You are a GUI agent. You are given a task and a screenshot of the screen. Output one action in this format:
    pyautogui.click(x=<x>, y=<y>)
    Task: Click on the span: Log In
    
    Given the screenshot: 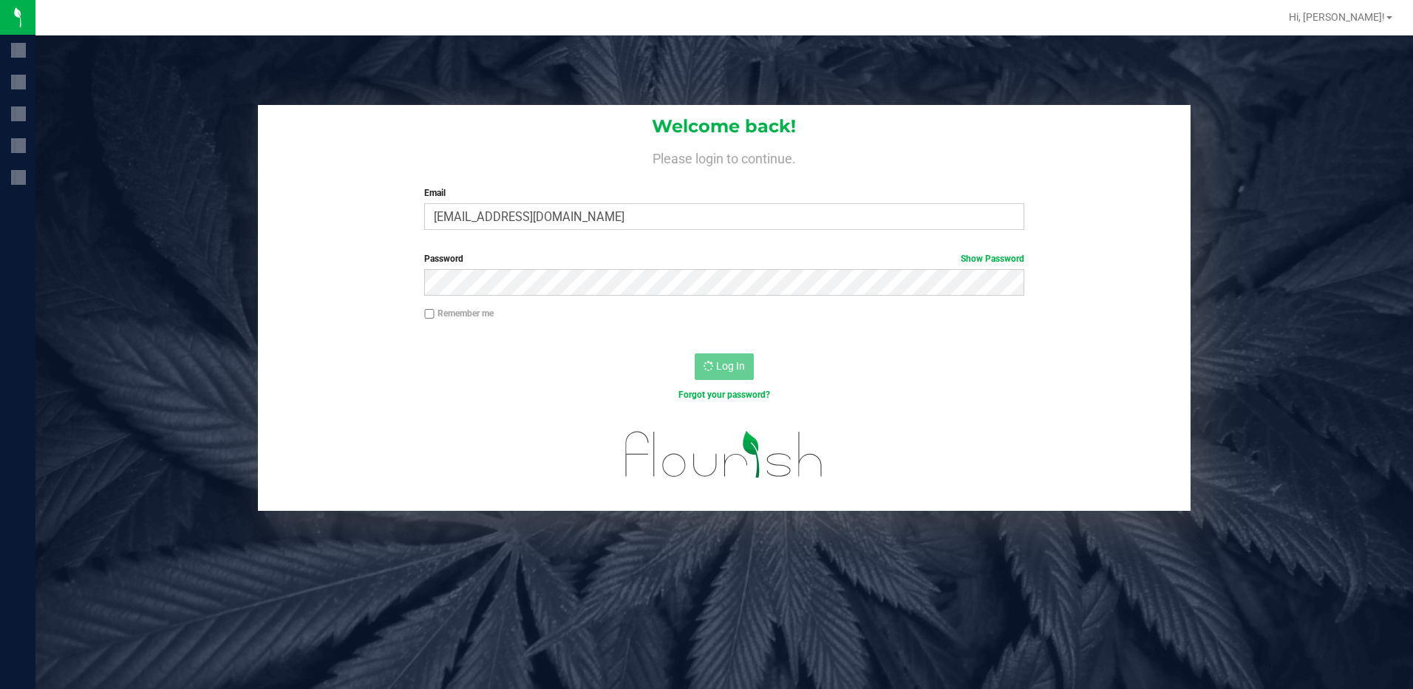 What is the action you would take?
    pyautogui.click(x=730, y=366)
    